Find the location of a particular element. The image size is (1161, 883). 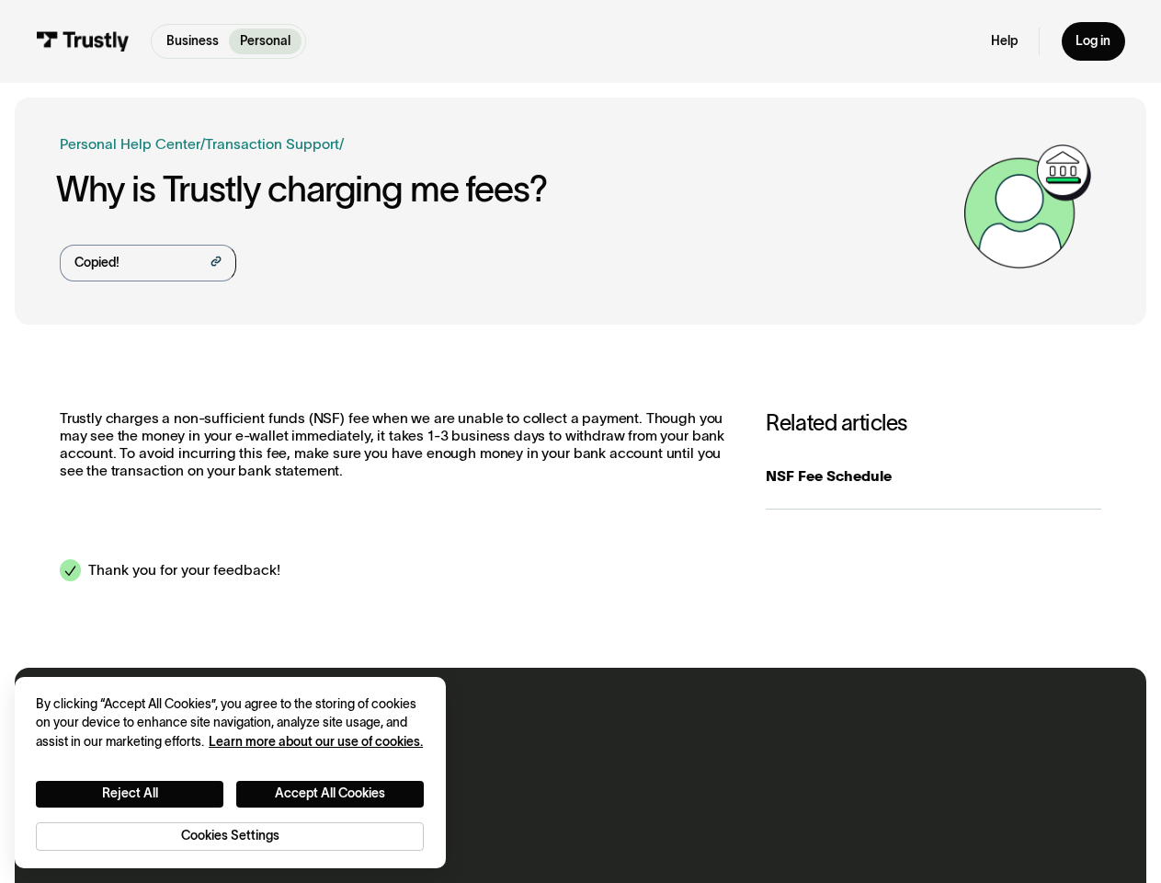

a: Business is located at coordinates (192, 41).